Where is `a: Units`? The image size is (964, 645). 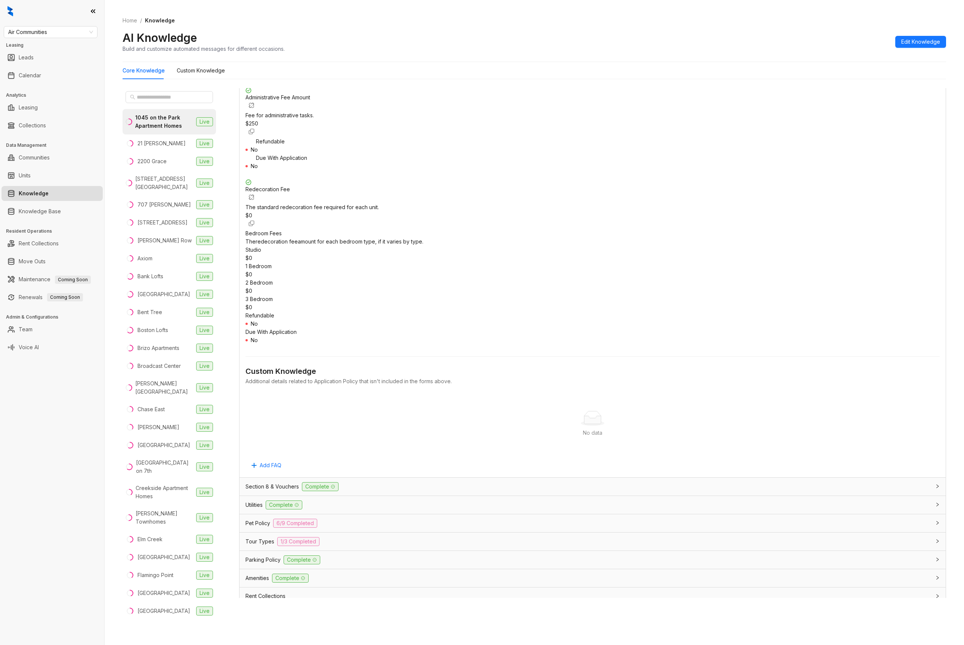 a: Units is located at coordinates (25, 176).